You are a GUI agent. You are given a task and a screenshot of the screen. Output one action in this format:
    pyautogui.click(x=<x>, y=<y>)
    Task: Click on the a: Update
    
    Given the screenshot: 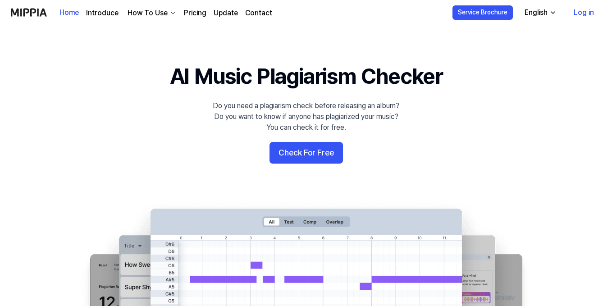 What is the action you would take?
    pyautogui.click(x=226, y=13)
    